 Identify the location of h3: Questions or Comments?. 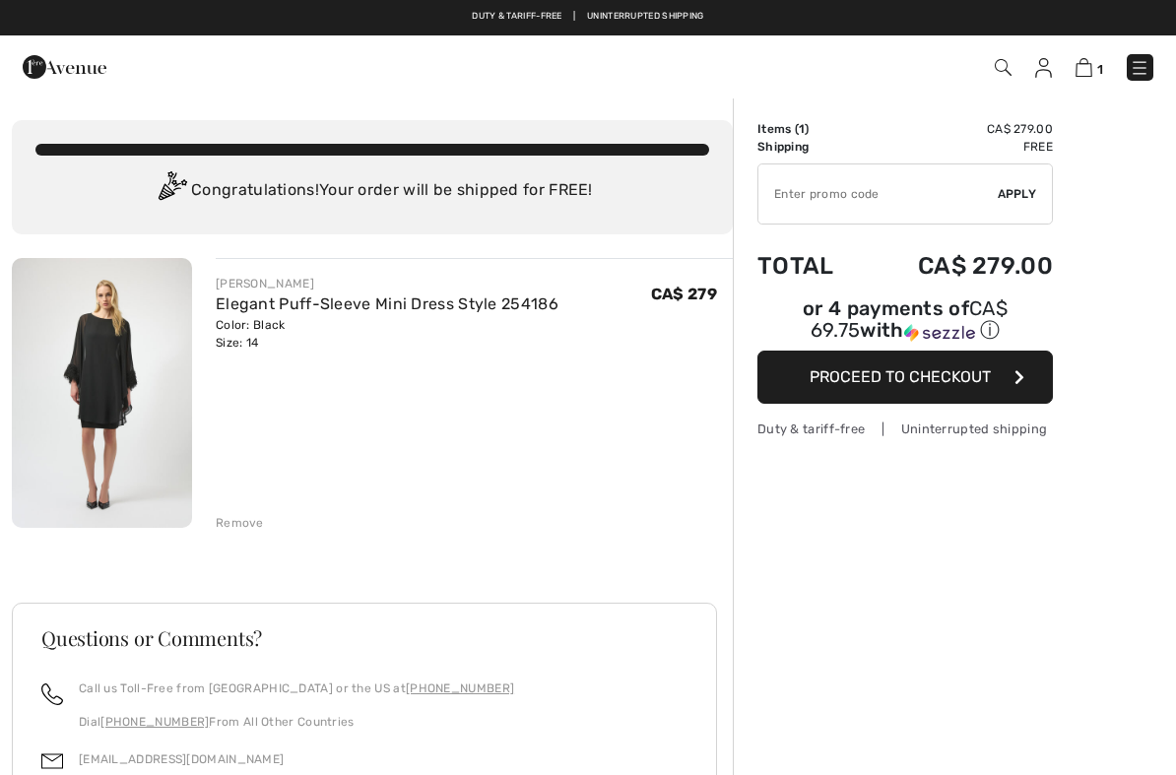
(364, 638).